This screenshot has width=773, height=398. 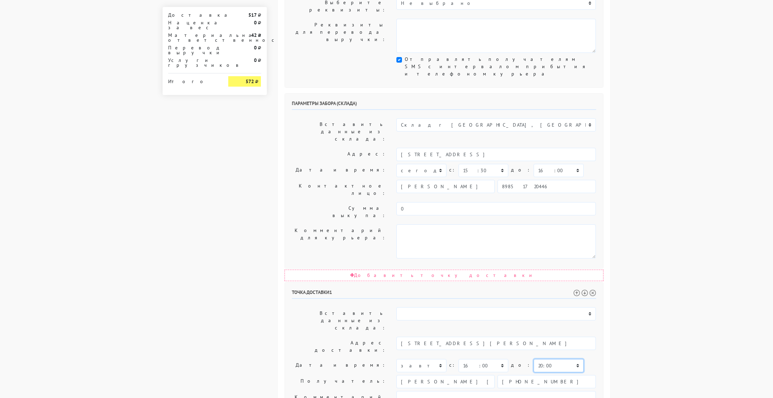 I want to click on strong: 517, so click(x=253, y=15).